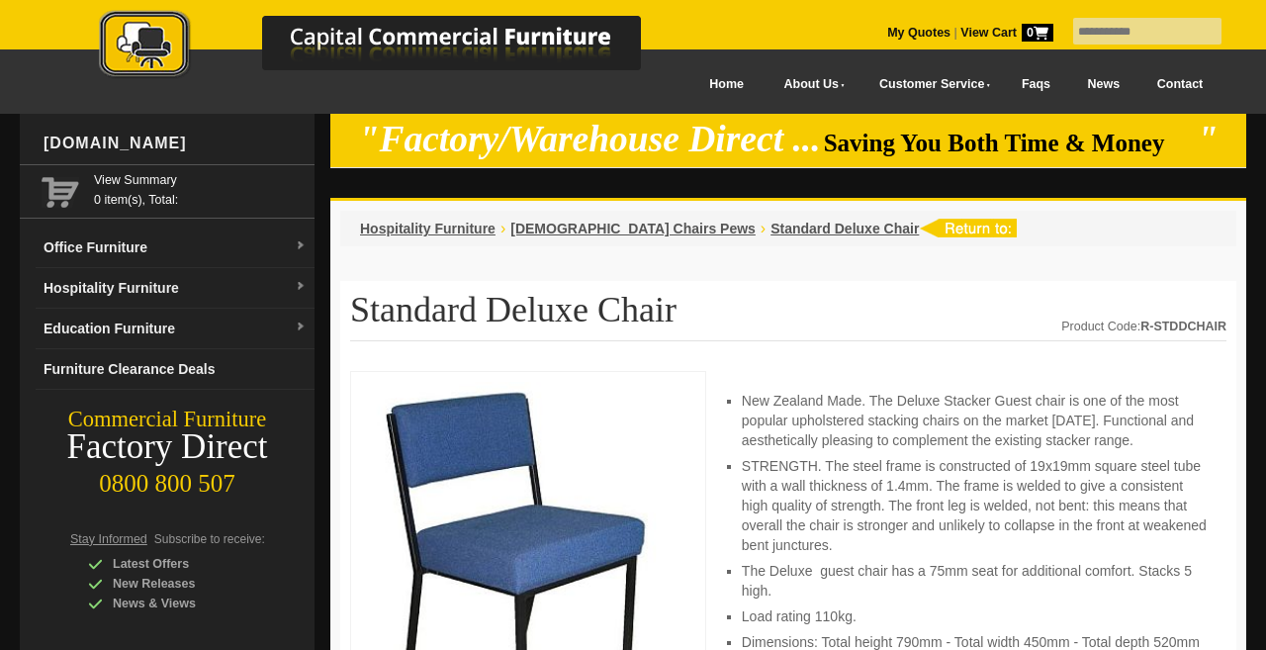 The image size is (1266, 650). I want to click on a: Hospitality Furniture, so click(427, 228).